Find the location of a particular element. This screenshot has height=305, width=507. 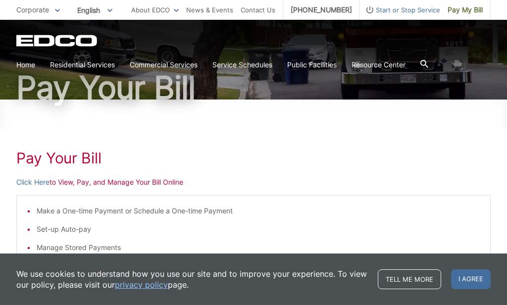

a: privacy policy is located at coordinates (141, 285).